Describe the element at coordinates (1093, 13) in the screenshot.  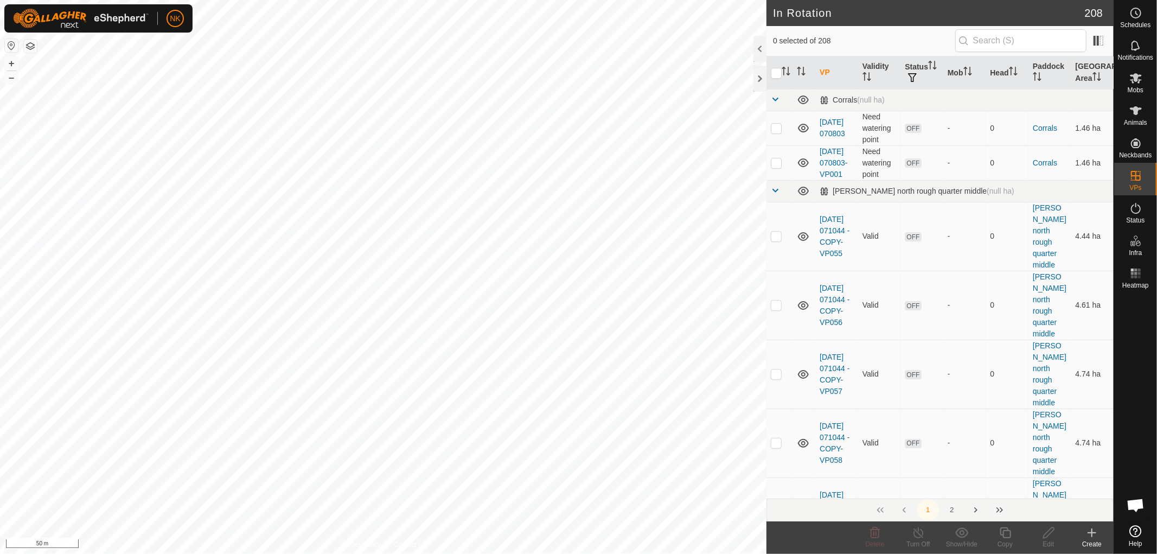
I see `span: 208` at that location.